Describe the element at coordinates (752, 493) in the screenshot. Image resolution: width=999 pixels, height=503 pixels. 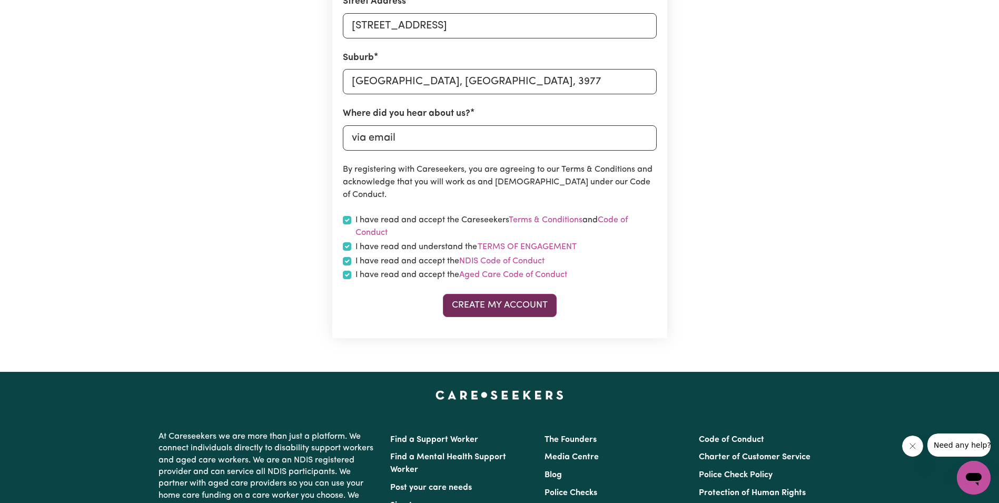
I see `a: Protection of Human Rights` at that location.